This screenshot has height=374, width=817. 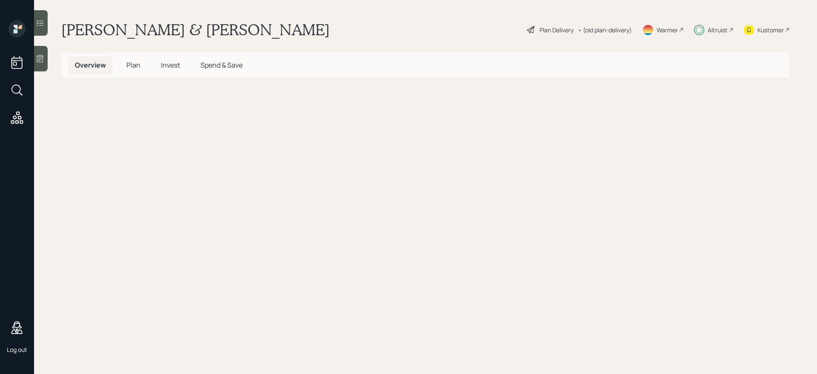 I want to click on div: Plan Delivery, so click(x=557, y=30).